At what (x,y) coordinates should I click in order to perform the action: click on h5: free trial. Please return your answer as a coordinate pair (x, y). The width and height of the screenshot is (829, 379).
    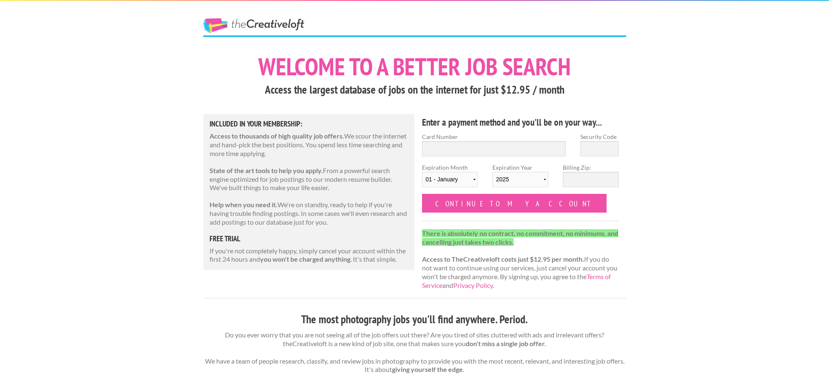
    Looking at the image, I should click on (309, 239).